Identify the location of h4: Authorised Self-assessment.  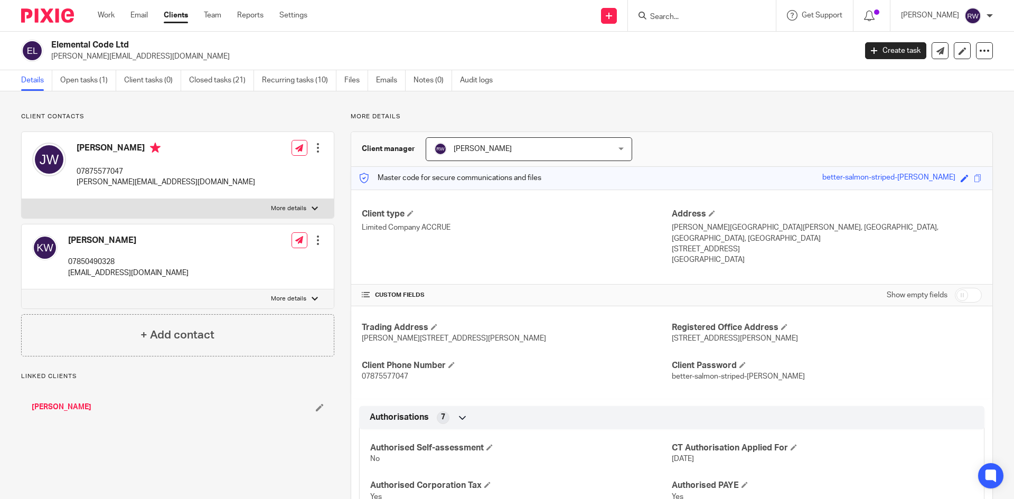
(521, 448).